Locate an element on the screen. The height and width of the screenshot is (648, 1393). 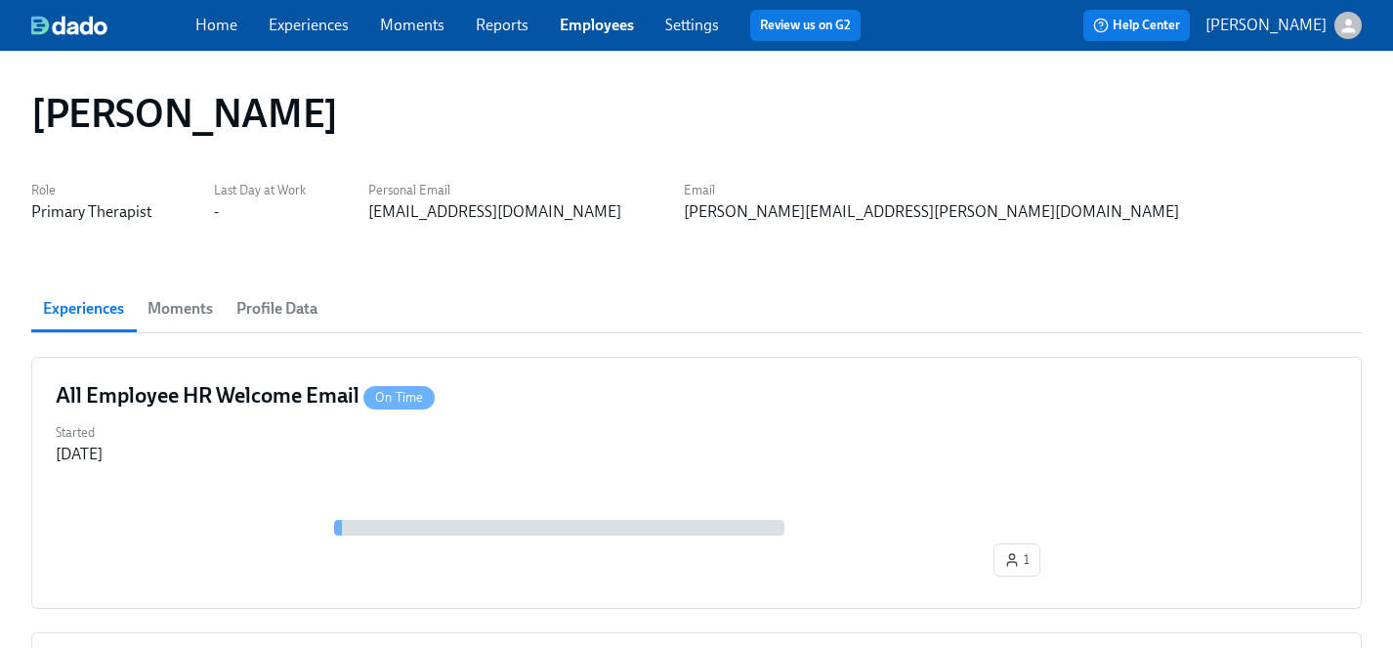
a: Home is located at coordinates (216, 24).